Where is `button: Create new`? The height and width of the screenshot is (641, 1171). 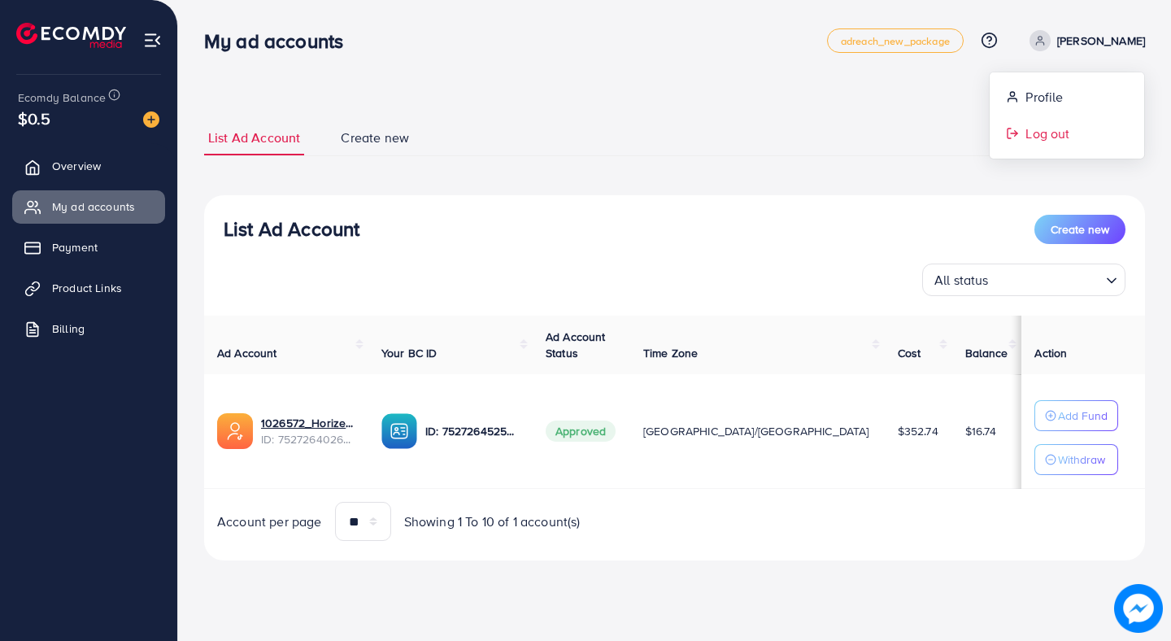
button: Create new is located at coordinates (1080, 229).